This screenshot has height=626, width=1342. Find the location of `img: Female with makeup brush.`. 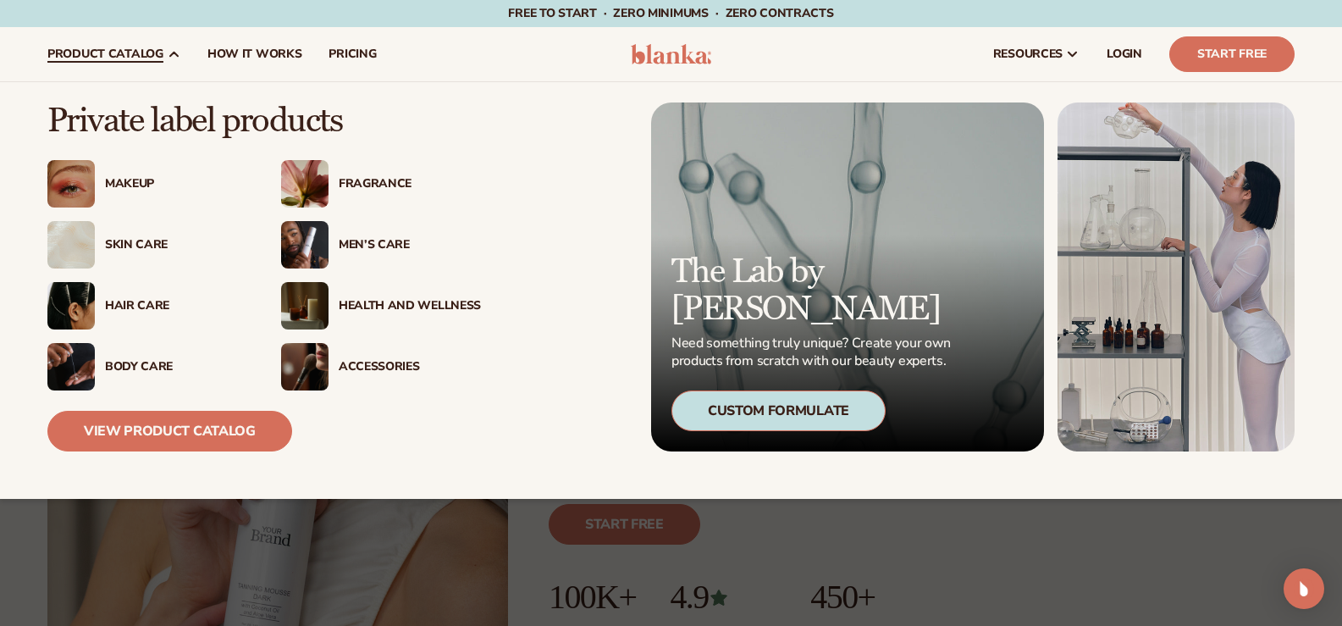

img: Female with makeup brush. is located at coordinates (305, 367).